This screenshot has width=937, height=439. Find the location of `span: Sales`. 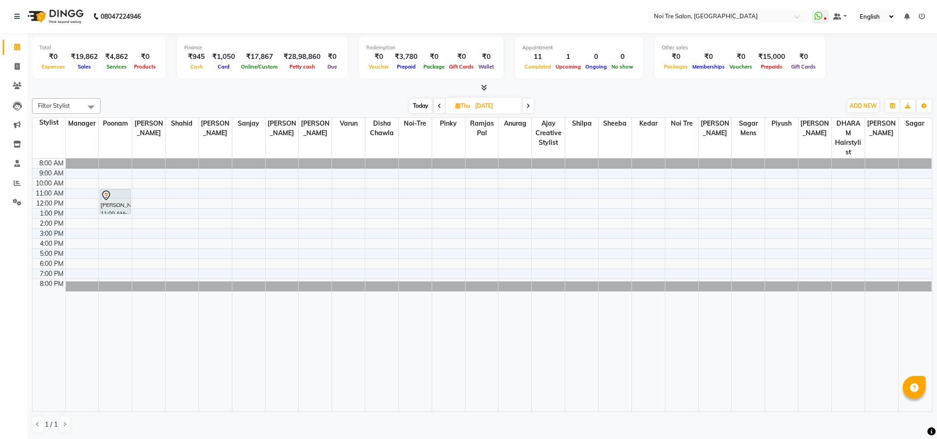

span: Sales is located at coordinates (84, 67).